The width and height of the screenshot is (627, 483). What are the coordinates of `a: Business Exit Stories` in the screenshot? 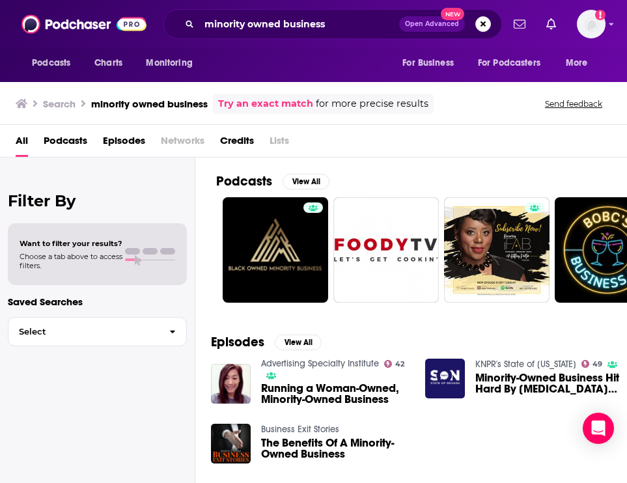 It's located at (300, 429).